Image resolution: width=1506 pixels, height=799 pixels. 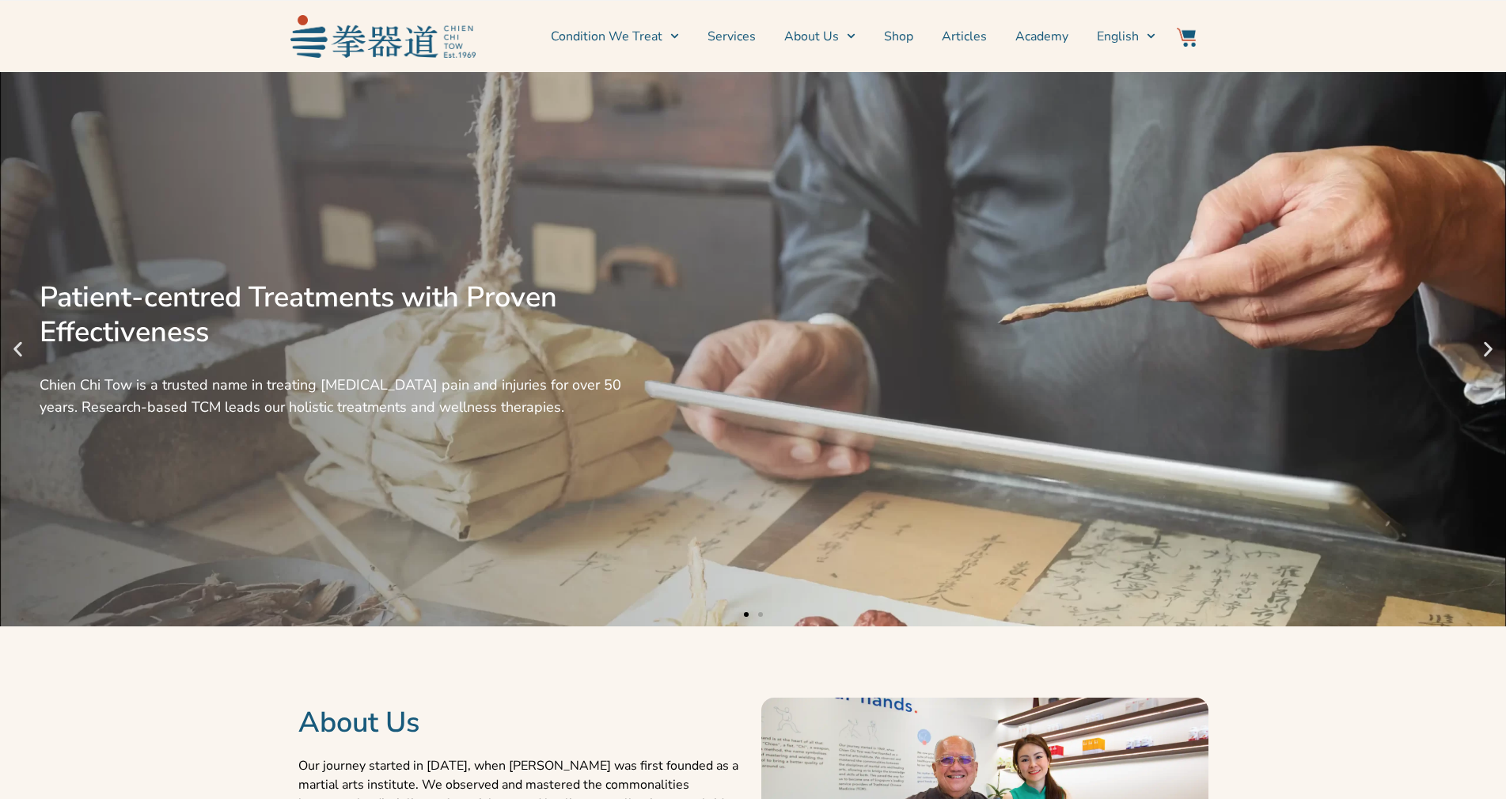 I want to click on span: English, so click(x=1117, y=36).